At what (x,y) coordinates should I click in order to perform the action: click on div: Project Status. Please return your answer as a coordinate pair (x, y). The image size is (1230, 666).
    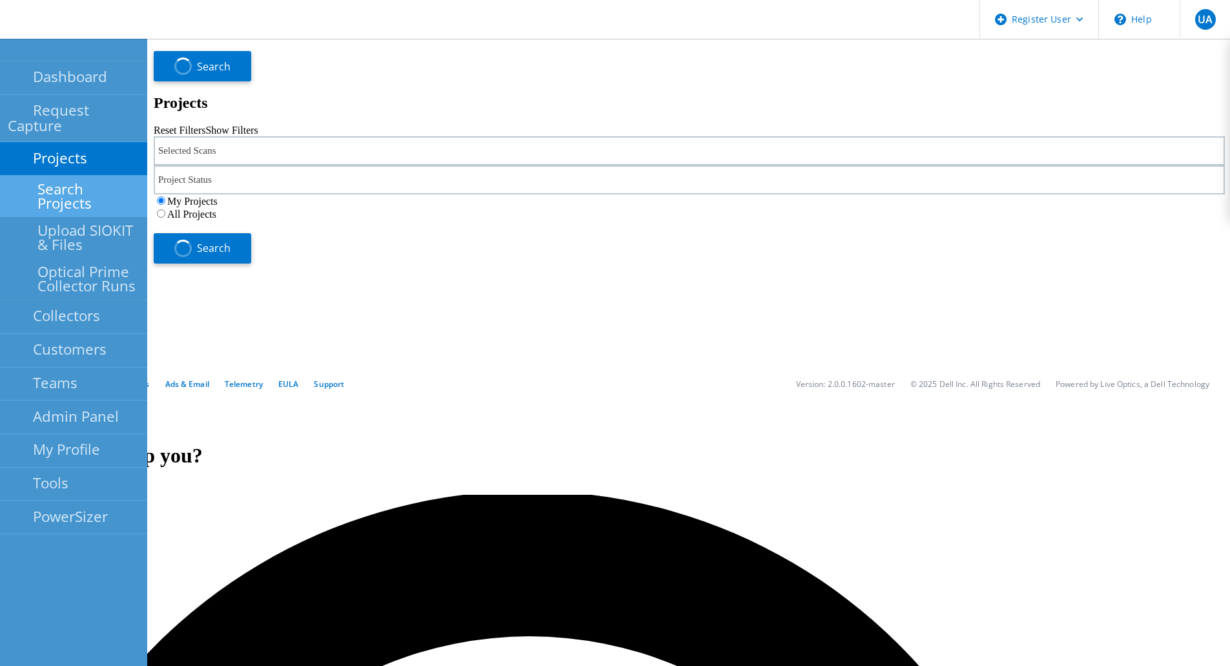
    Looking at the image, I should click on (689, 180).